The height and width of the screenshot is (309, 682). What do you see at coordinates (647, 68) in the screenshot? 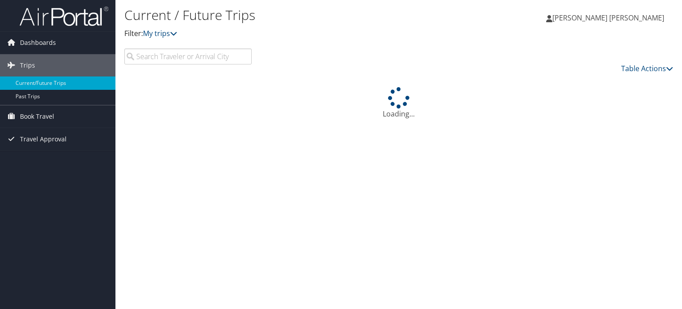
I see `a: Table Actions` at bounding box center [647, 68].